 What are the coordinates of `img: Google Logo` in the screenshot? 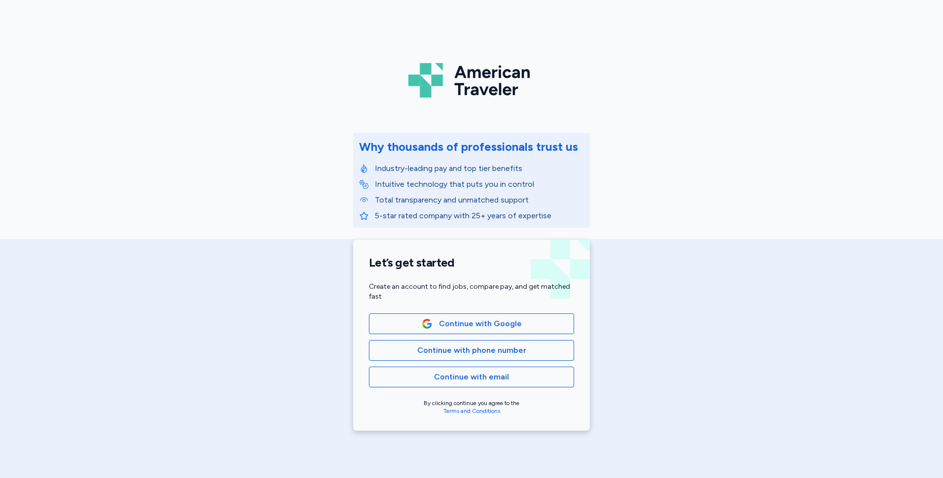 It's located at (427, 324).